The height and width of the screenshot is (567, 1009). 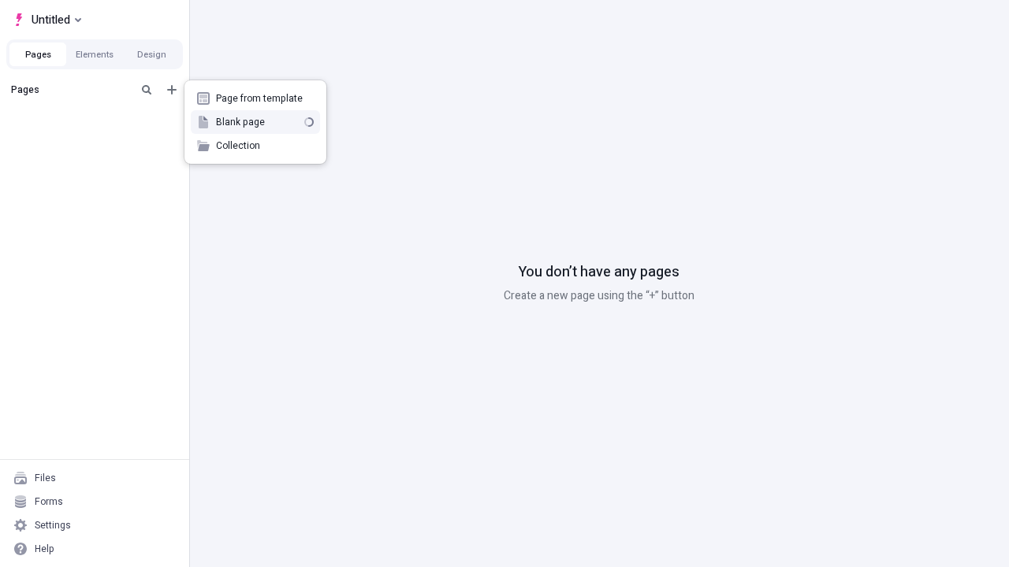 What do you see at coordinates (255, 122) in the screenshot?
I see `div: Add new` at bounding box center [255, 122].